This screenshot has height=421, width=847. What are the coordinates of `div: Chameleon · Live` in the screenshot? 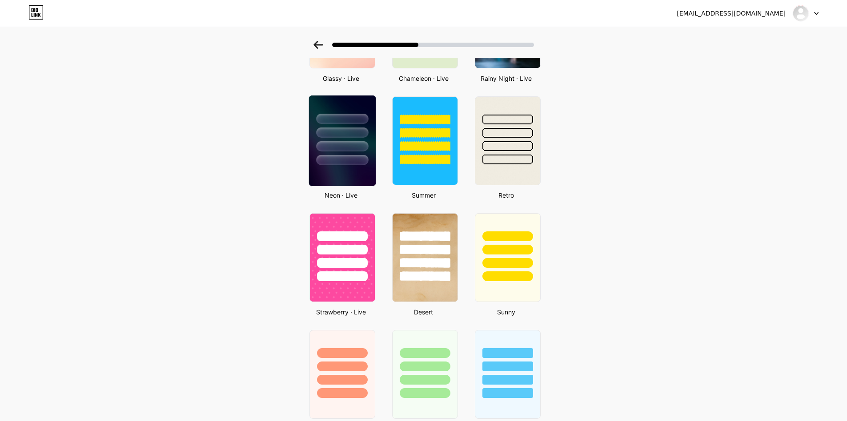 It's located at (424, 78).